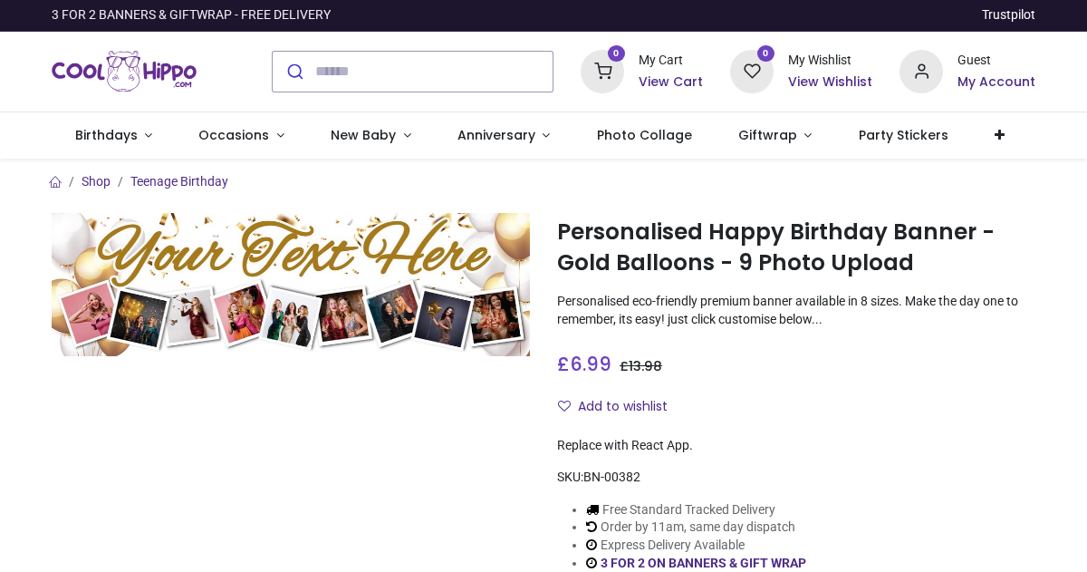  I want to click on div: Replace with React App., so click(796, 446).